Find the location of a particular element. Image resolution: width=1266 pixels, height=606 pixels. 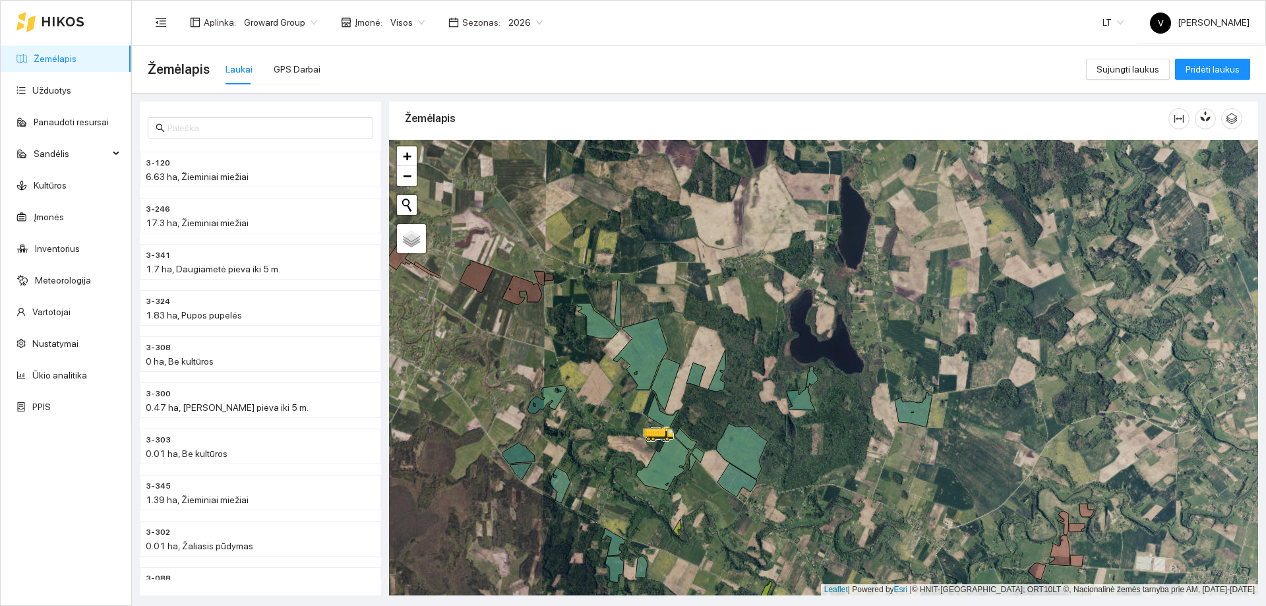

a: Žemėlapis is located at coordinates (55, 59).